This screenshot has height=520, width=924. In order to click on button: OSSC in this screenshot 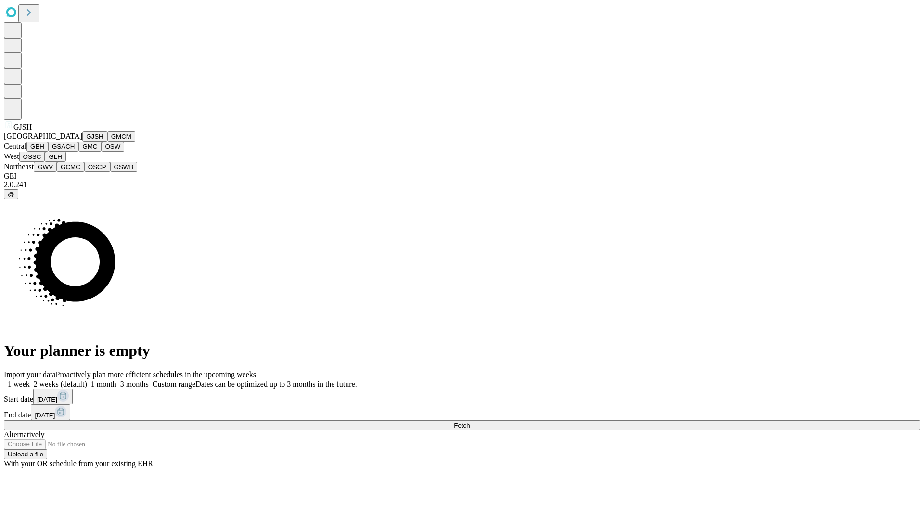, I will do `click(32, 156)`.